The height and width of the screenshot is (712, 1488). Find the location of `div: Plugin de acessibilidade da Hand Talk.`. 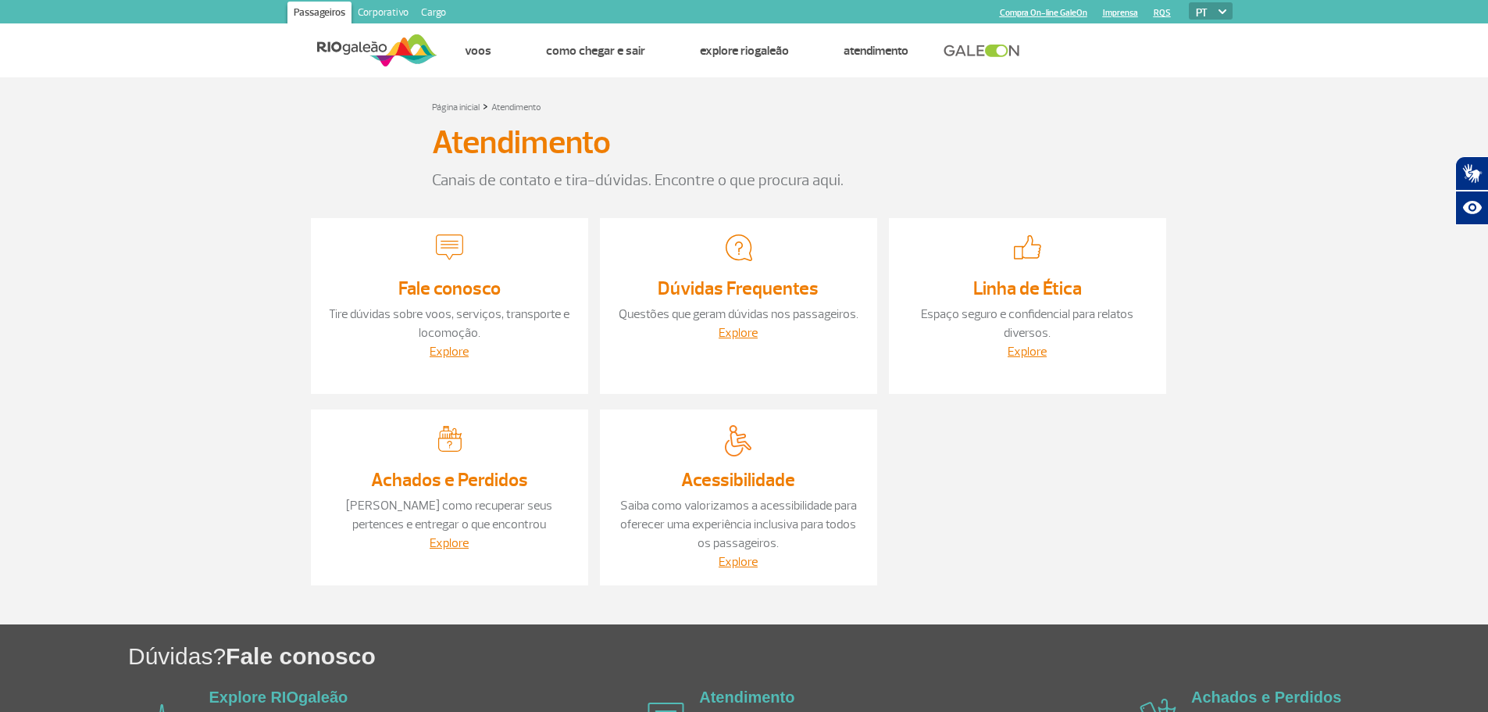

div: Plugin de acessibilidade da Hand Talk. is located at coordinates (1472, 191).